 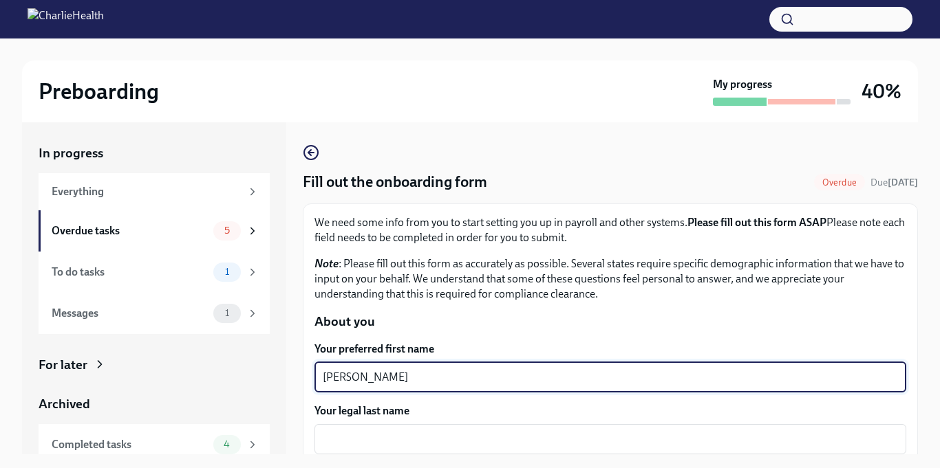 What do you see at coordinates (154, 272) in the screenshot?
I see `a: To do tasks1` at bounding box center [154, 272].